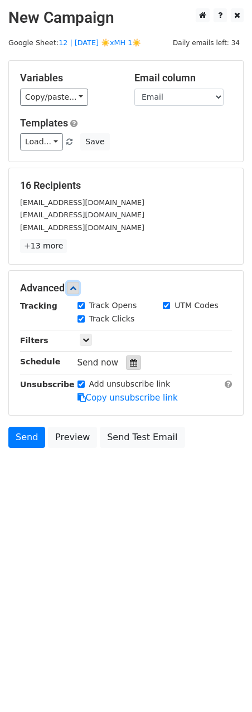 This screenshot has height=712, width=252. What do you see at coordinates (113, 305) in the screenshot?
I see `label: Track Opens` at bounding box center [113, 305].